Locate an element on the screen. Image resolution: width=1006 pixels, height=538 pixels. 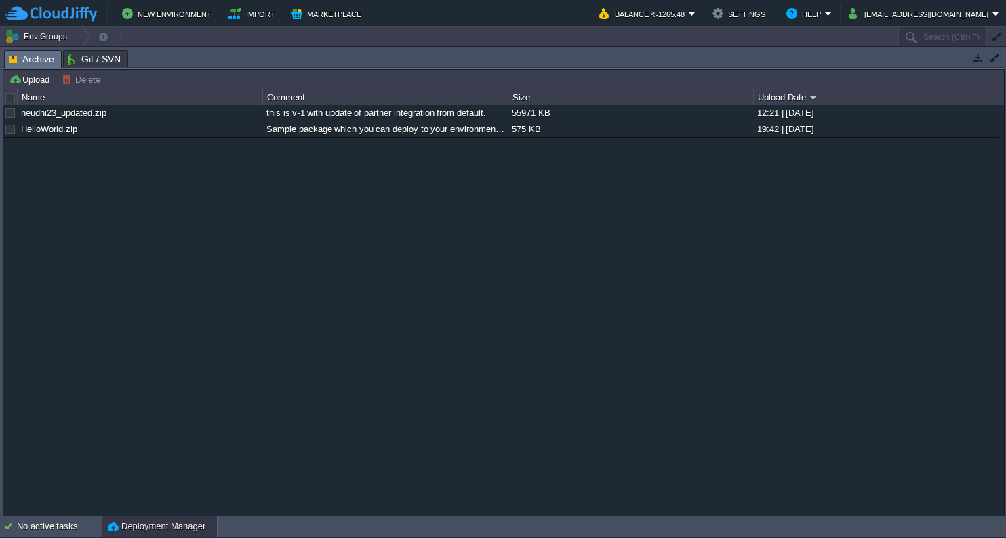
button: Marketplace is located at coordinates (328, 14).